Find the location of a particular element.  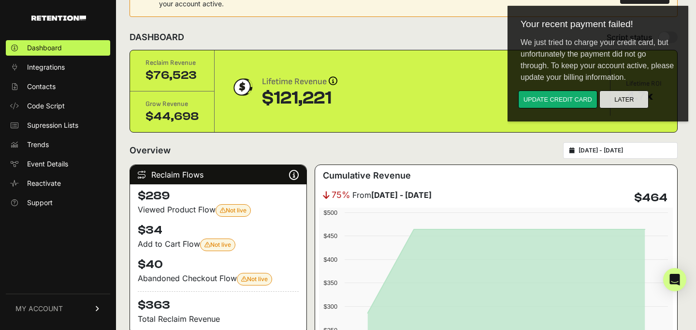

div: $44,698 is located at coordinates (172, 116).